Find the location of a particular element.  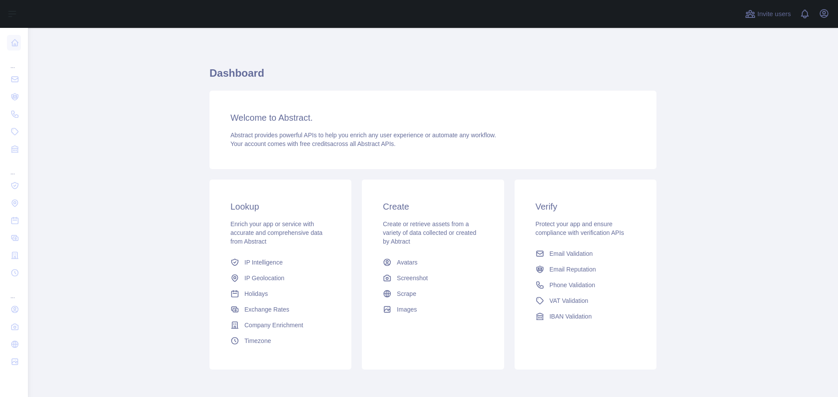

h3: Lookup is located at coordinates (280, 207).